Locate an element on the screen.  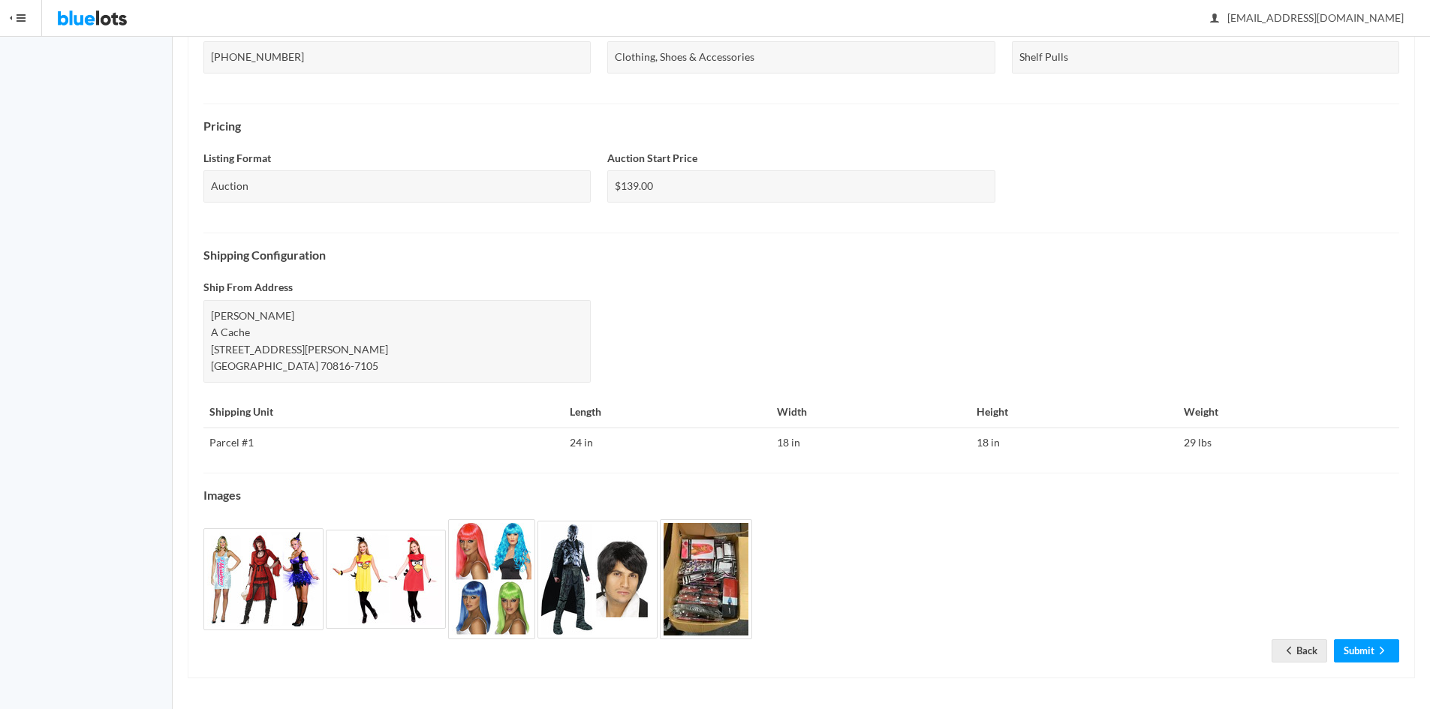
a: arrow backBack is located at coordinates (1299, 651).